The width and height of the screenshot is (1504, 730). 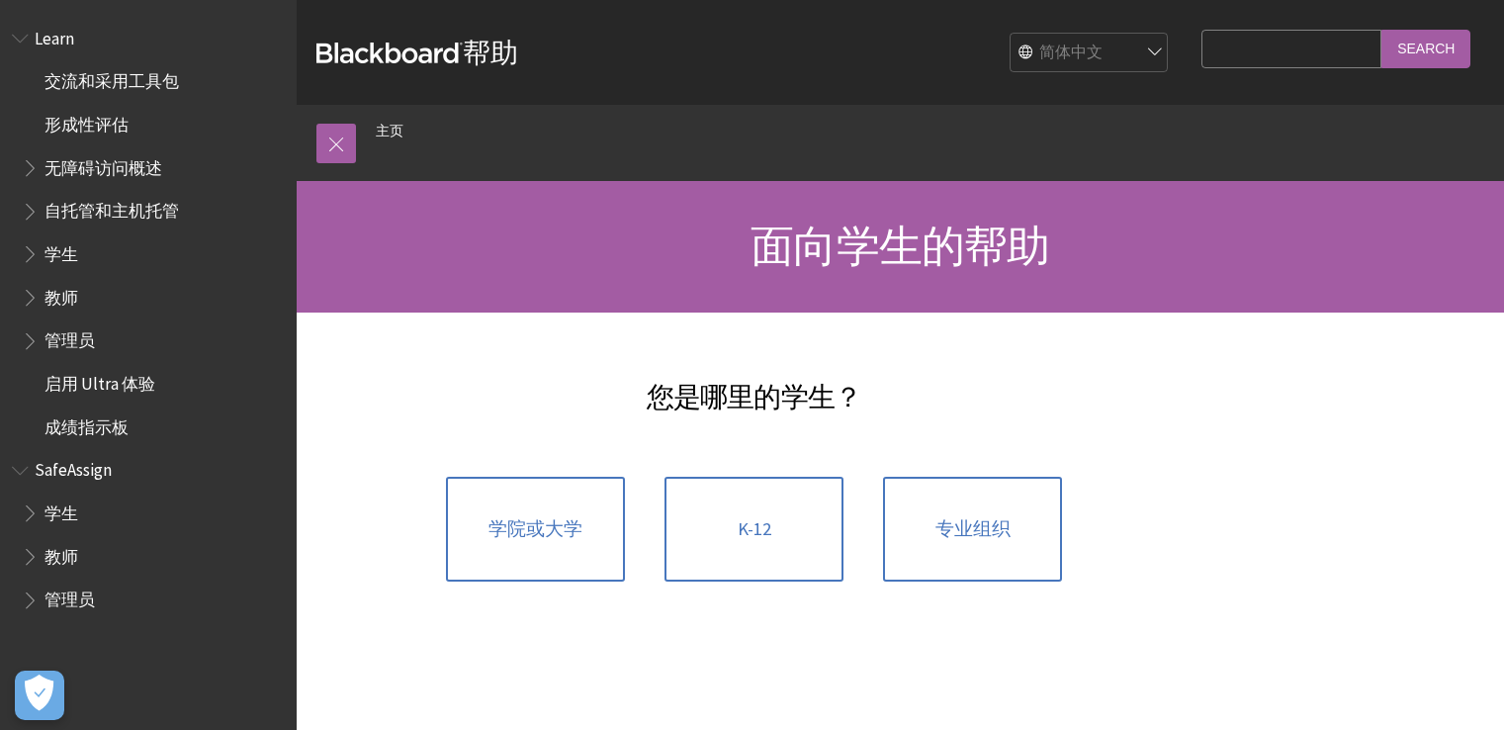 I want to click on a: Blackboard帮助, so click(x=417, y=52).